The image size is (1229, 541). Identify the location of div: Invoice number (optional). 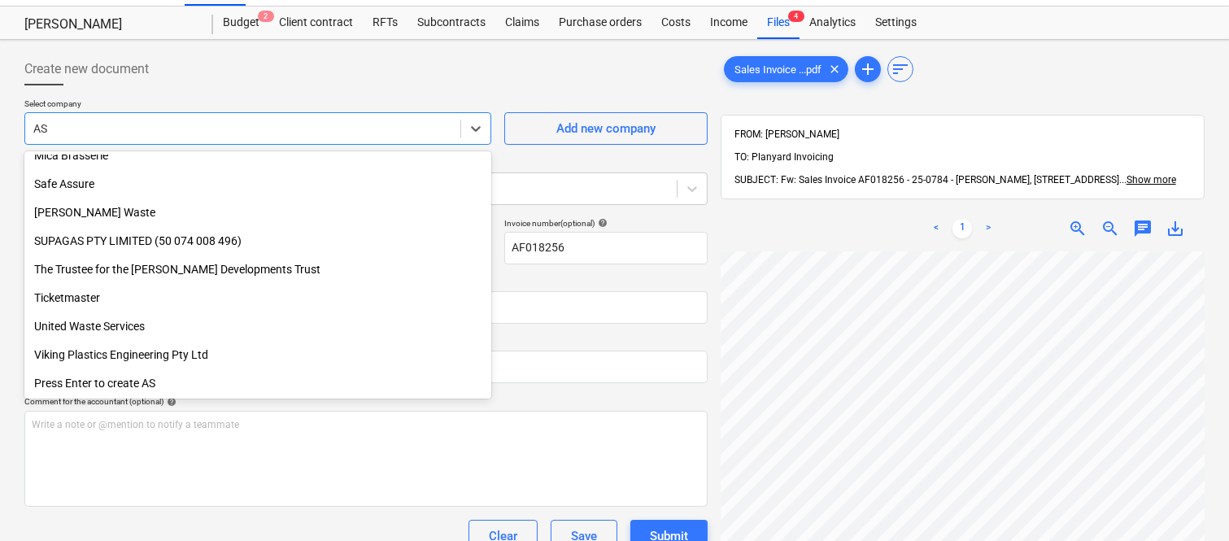
(606, 223).